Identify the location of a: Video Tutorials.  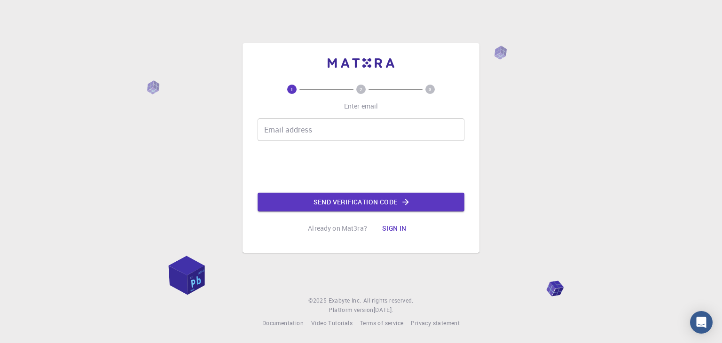
(332, 324).